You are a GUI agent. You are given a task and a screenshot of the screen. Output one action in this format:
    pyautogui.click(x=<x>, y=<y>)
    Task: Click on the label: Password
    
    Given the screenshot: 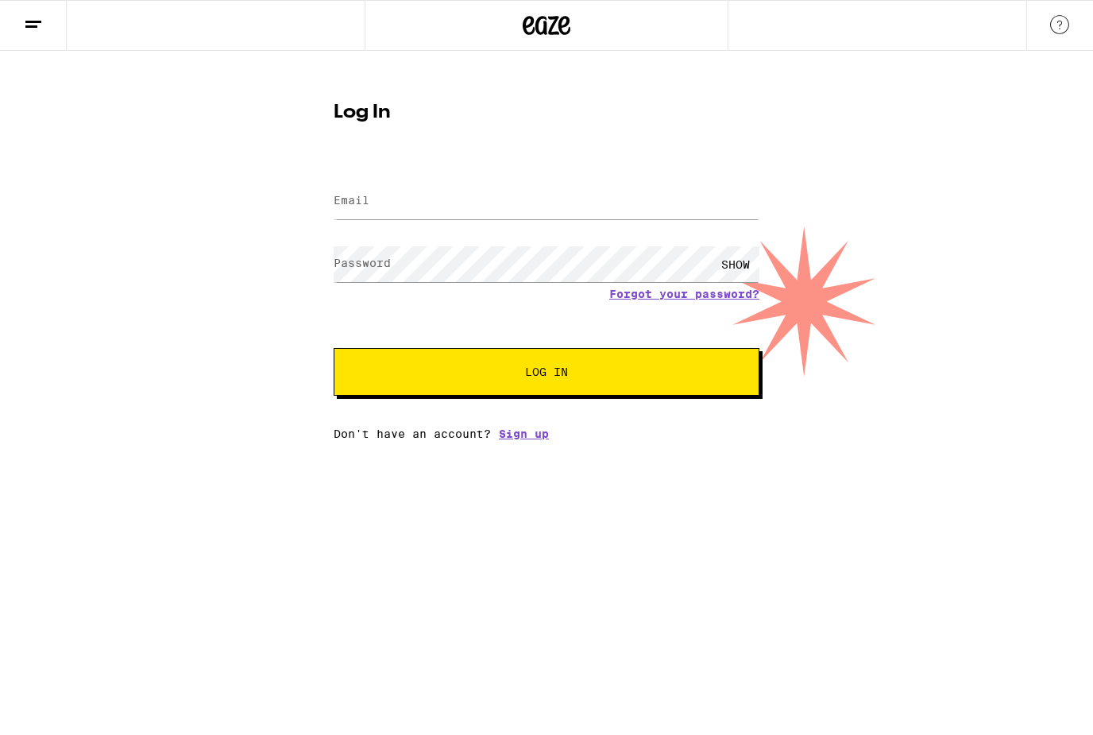 What is the action you would take?
    pyautogui.click(x=362, y=263)
    